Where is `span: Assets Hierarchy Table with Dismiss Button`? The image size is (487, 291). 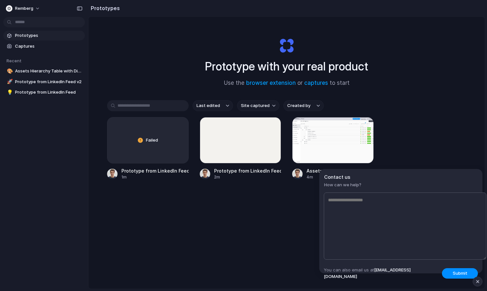 span: Assets Hierarchy Table with Dismiss Button is located at coordinates (49, 71).